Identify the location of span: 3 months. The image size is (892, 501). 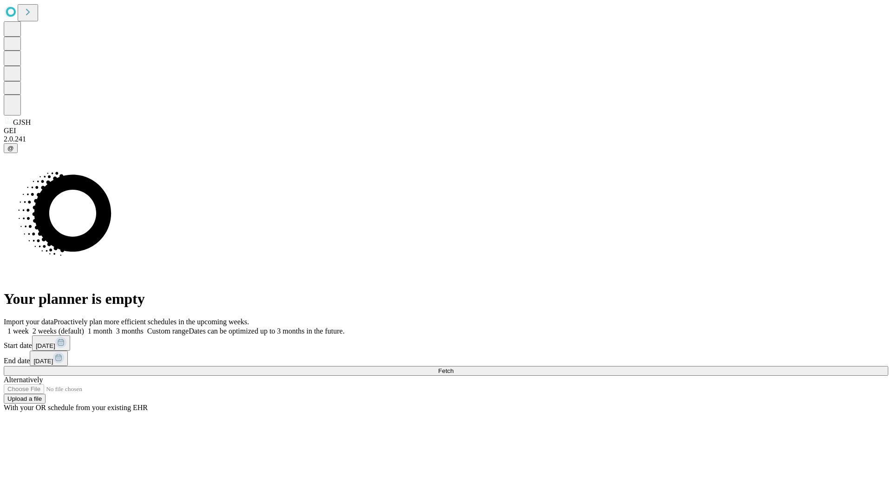
(130, 331).